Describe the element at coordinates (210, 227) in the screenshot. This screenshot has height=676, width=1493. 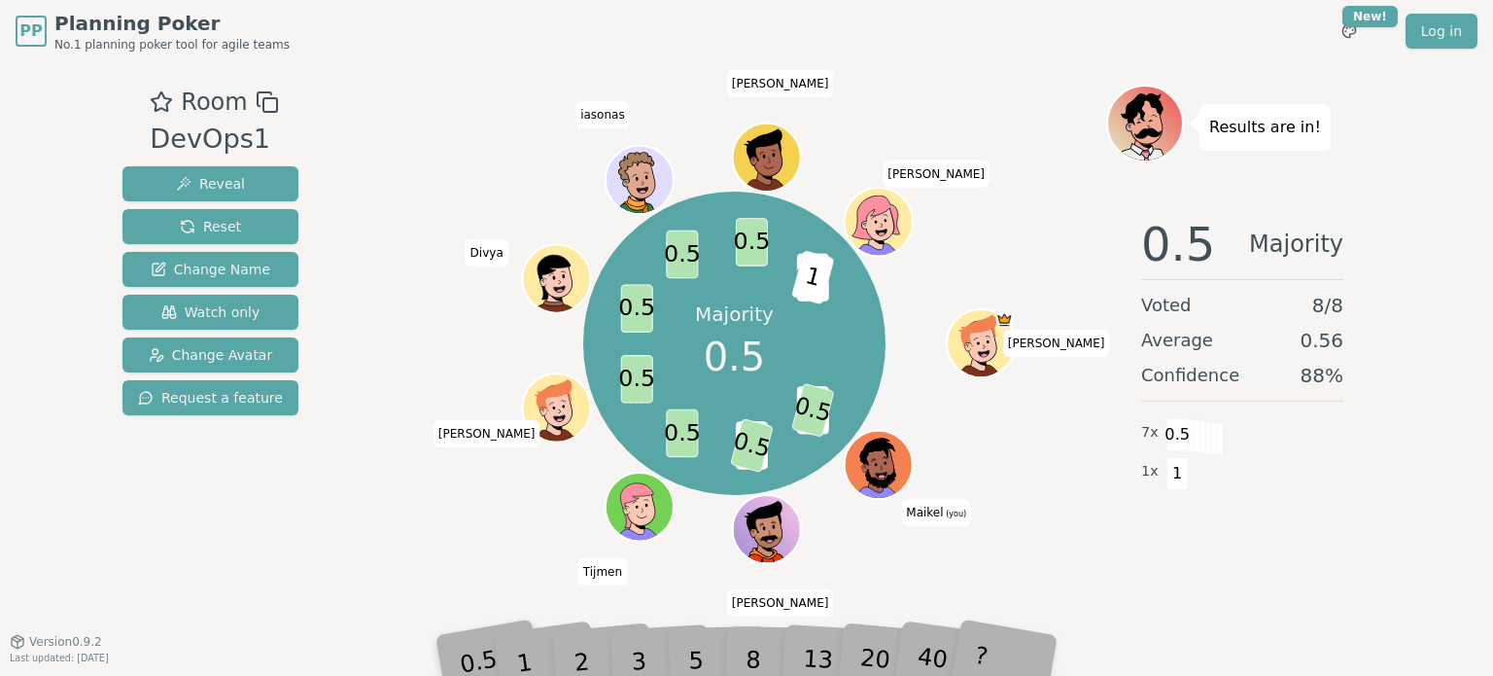
I see `span: Reset` at that location.